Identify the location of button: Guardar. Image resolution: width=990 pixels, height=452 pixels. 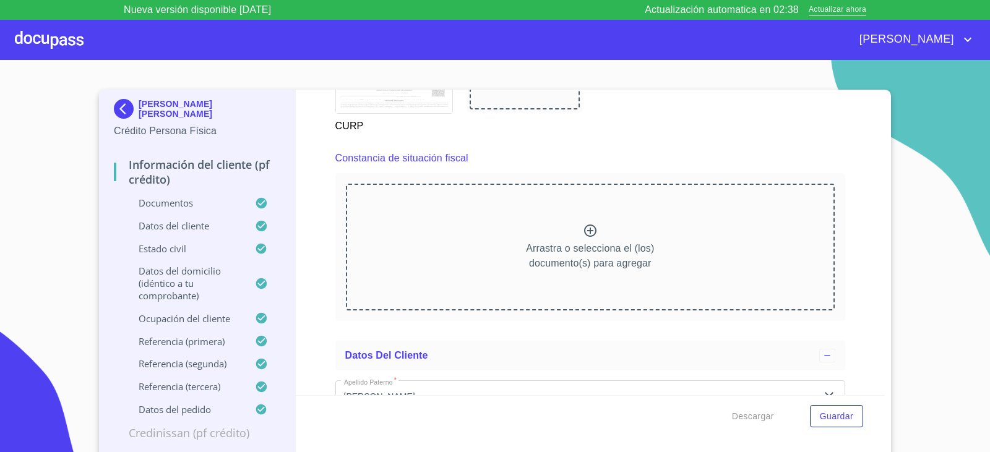
(837, 417).